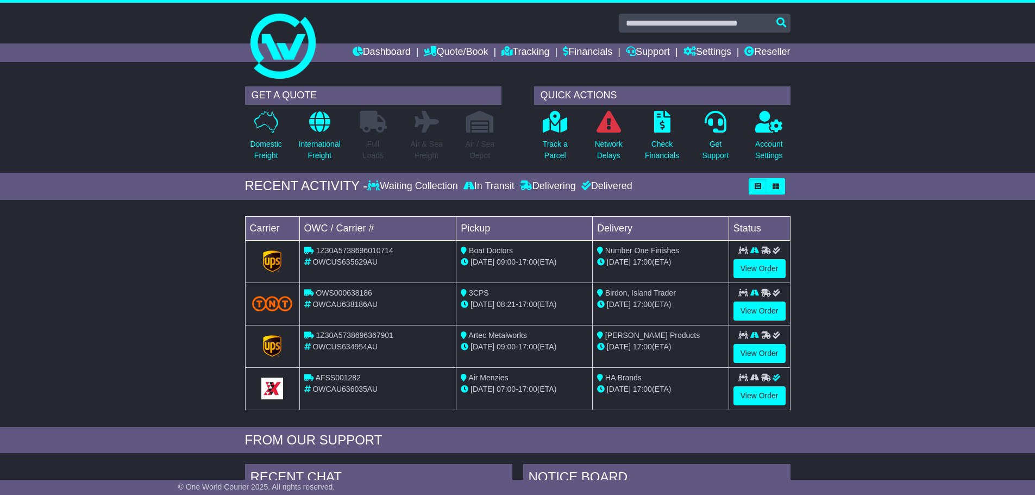 The image size is (1035, 495). I want to click on span: AFSS001282, so click(338, 378).